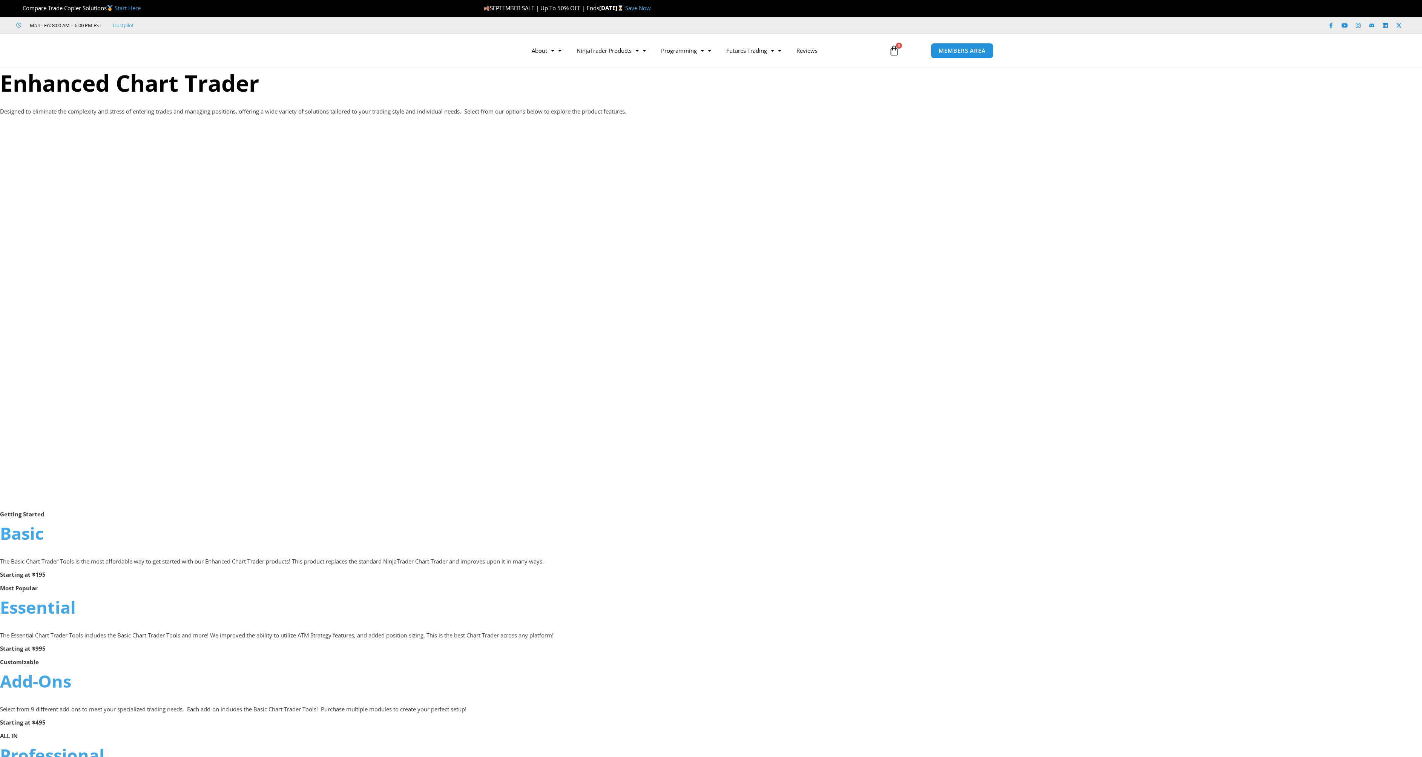  I want to click on span: 0, so click(899, 46).